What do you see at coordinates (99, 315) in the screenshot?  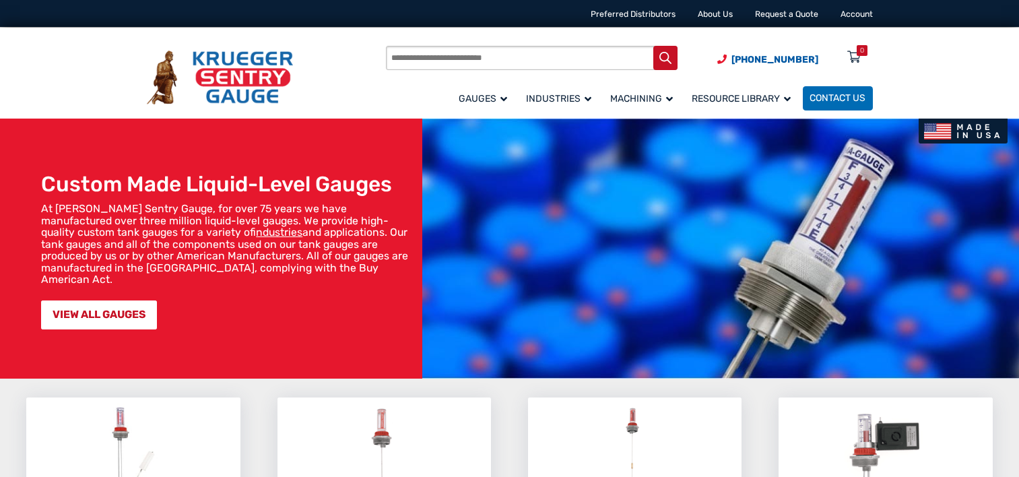 I see `a: VIEW ALL GAUGES` at bounding box center [99, 315].